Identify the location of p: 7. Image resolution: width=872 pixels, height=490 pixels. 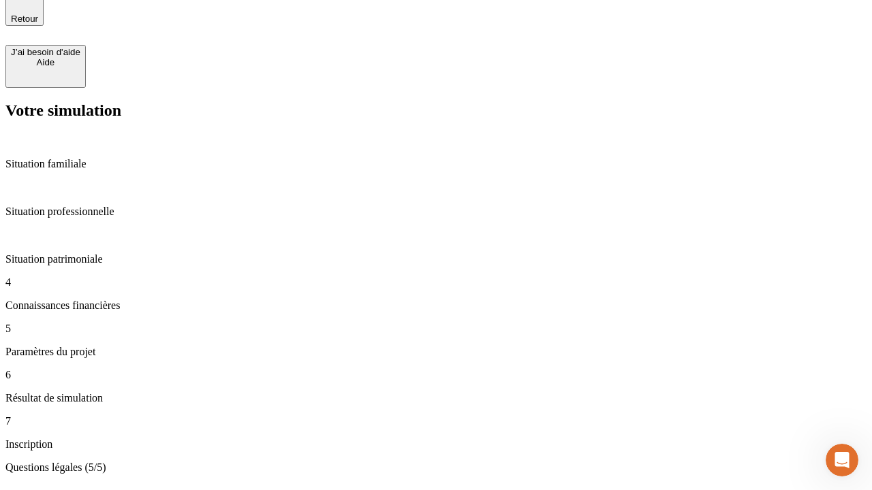
(436, 422).